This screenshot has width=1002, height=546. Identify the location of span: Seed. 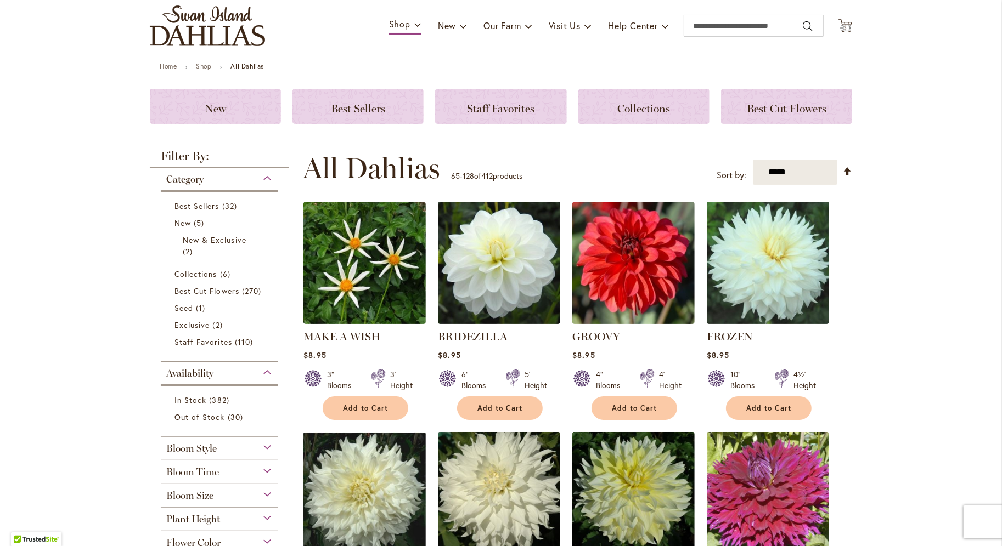
(184, 308).